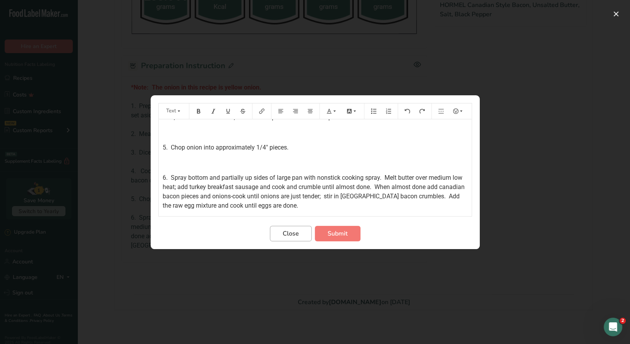 This screenshot has width=630, height=344. I want to click on span: Close, so click(291, 234).